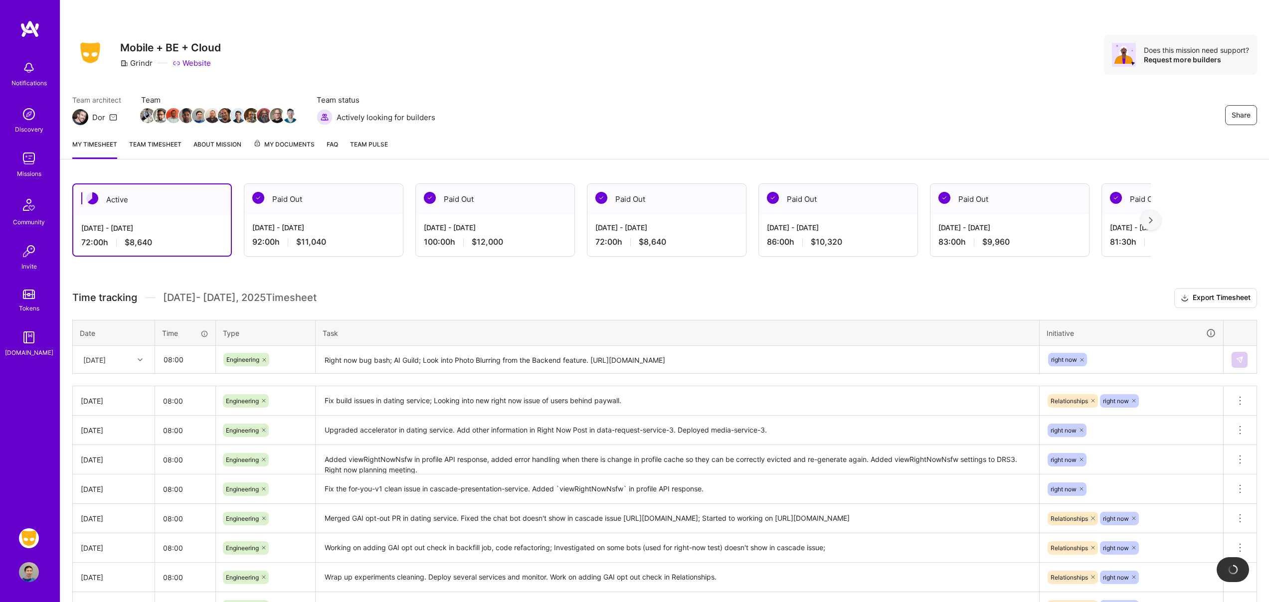 This screenshot has height=602, width=1269. I want to click on i: icon Mail, so click(113, 117).